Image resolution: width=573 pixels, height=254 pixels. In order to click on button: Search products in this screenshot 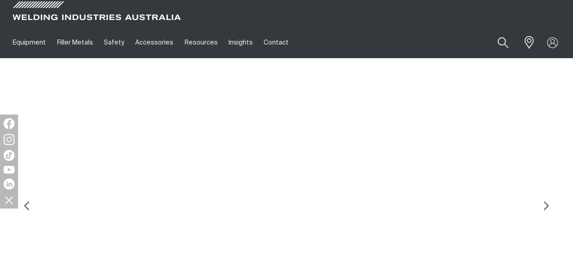, I will do `click(503, 42)`.